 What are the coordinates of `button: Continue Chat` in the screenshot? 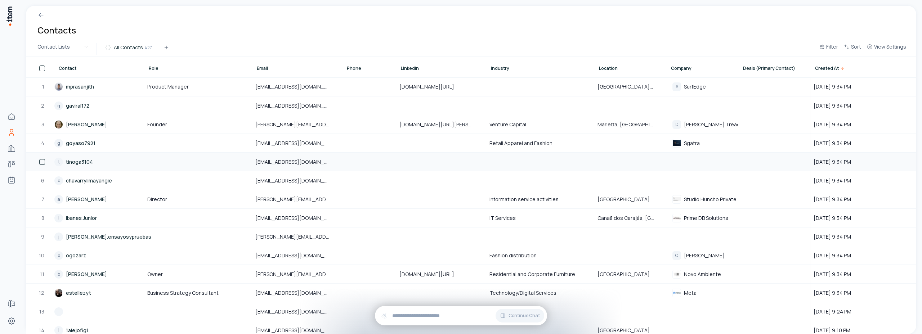 It's located at (520, 316).